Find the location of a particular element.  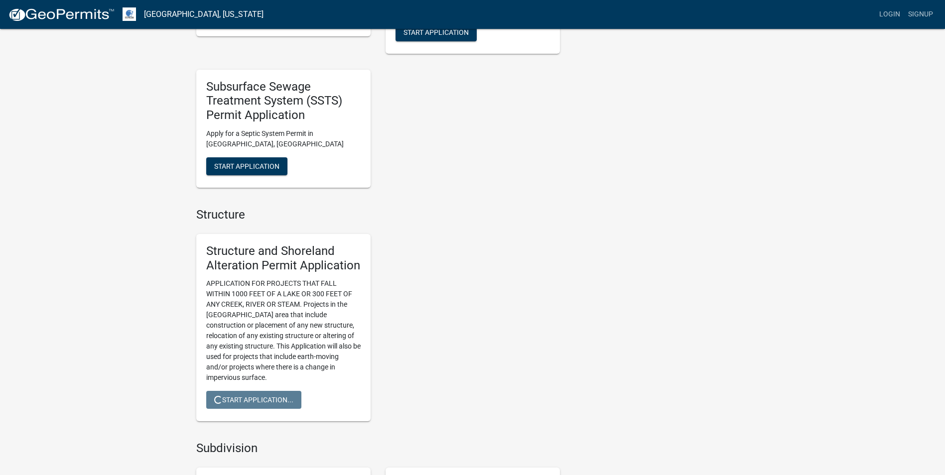

h5: Structure and Shoreland Alteration Permit Application is located at coordinates (283, 259).